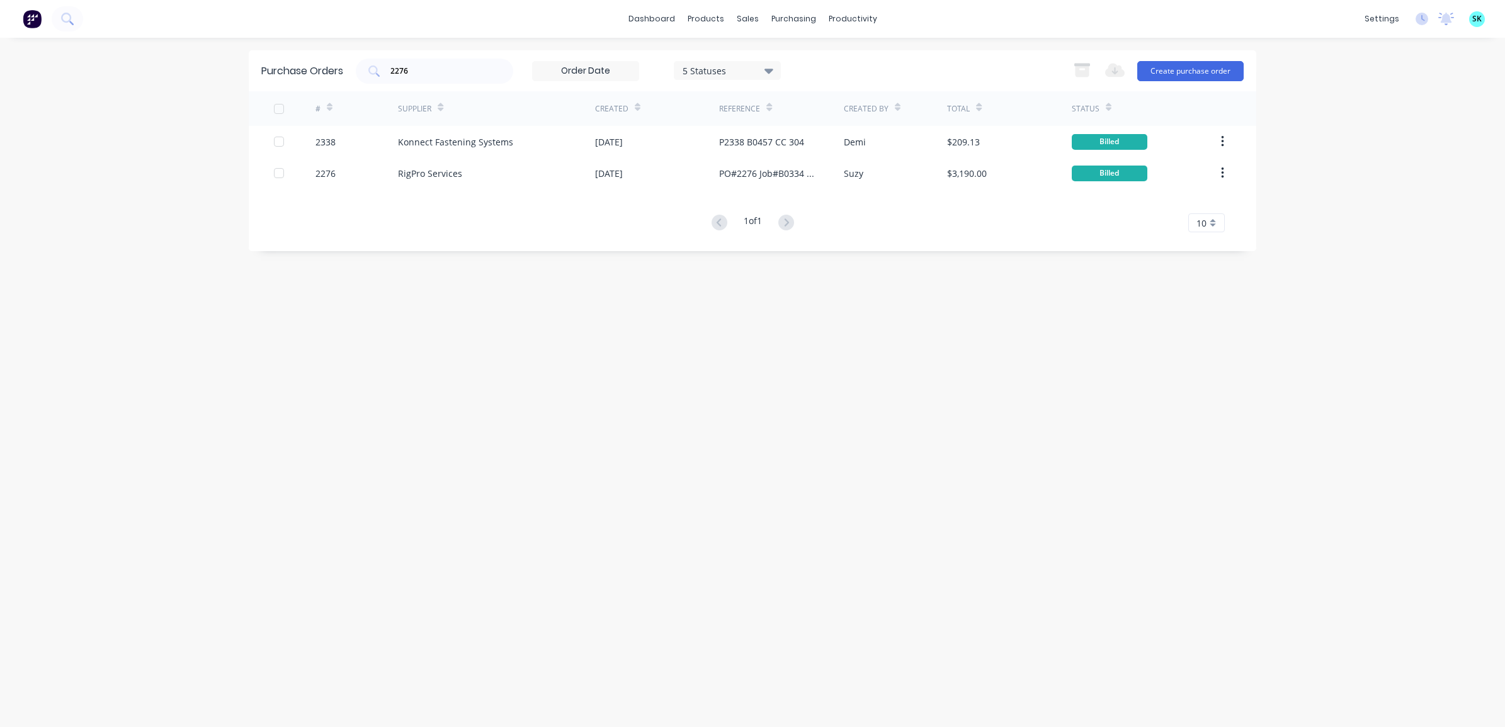  Describe the element at coordinates (853, 173) in the screenshot. I see `div: Suzy` at that location.